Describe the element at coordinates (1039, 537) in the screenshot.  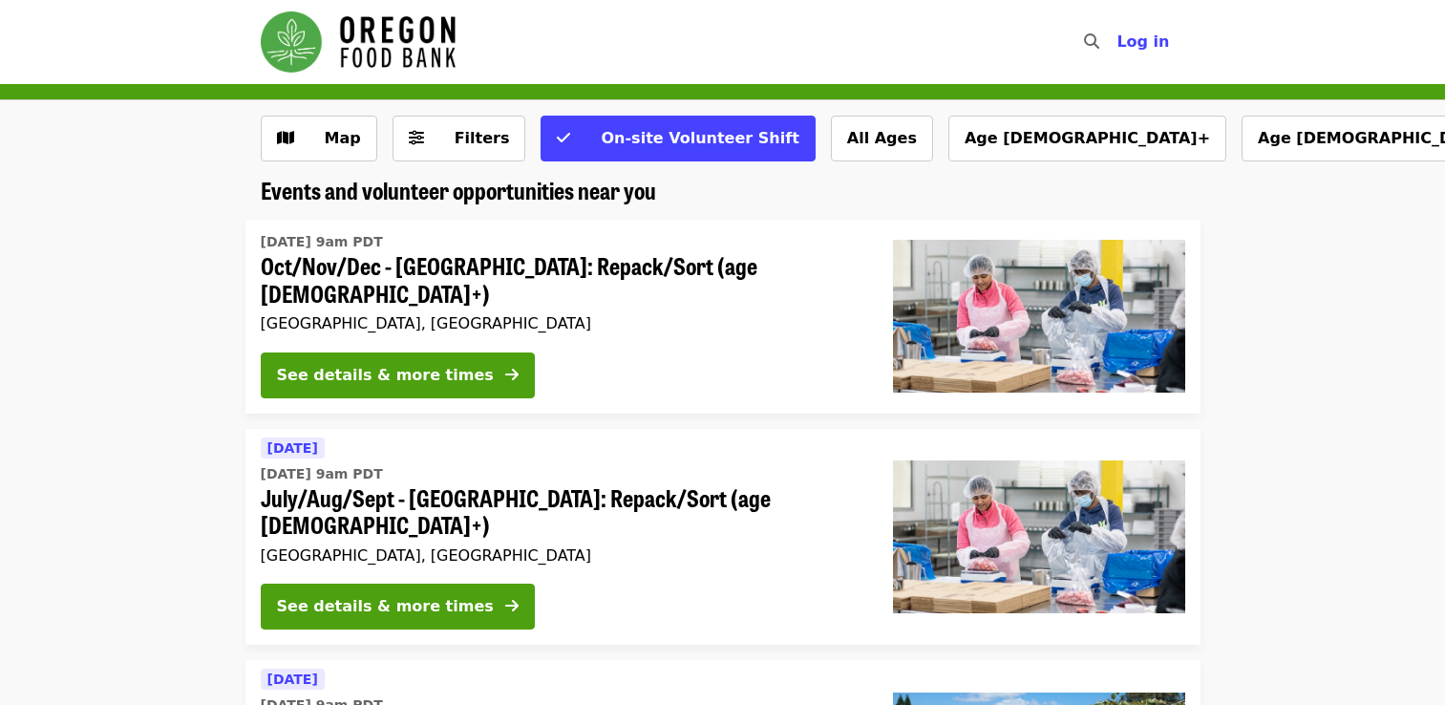
I see `img: July/Aug/Sept - Beaverton: Repack/Sort (age 10+) organized by Oregon Food Bank` at that location.